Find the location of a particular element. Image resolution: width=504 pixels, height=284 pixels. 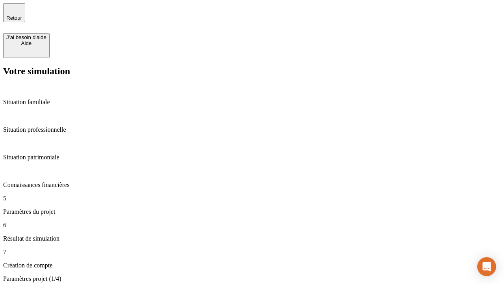

button: Retour is located at coordinates (14, 13).